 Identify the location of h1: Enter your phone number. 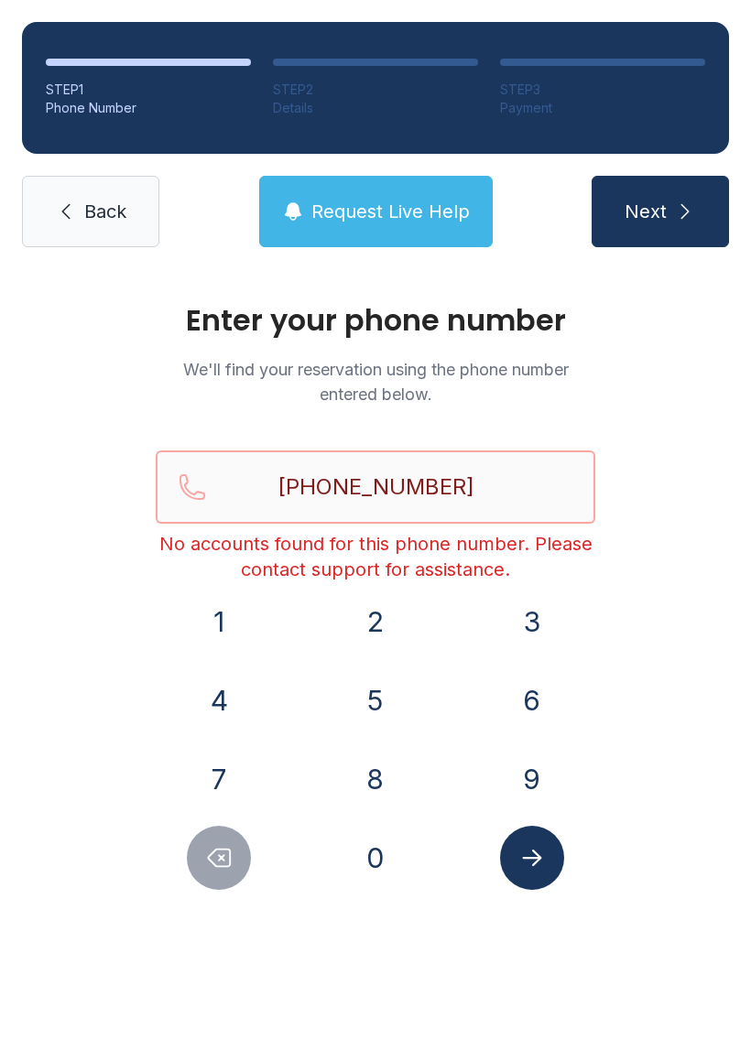
(375, 320).